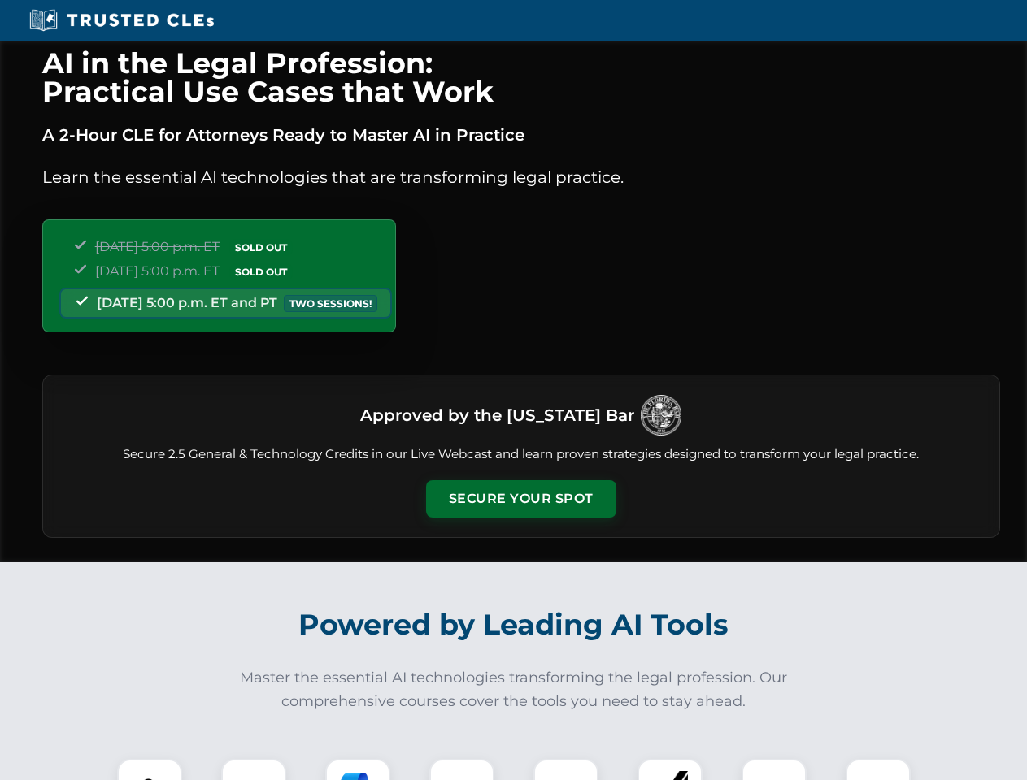 Image resolution: width=1027 pixels, height=780 pixels. I want to click on p: Learn the essential AI technologies that are transforming legal practice., so click(521, 177).